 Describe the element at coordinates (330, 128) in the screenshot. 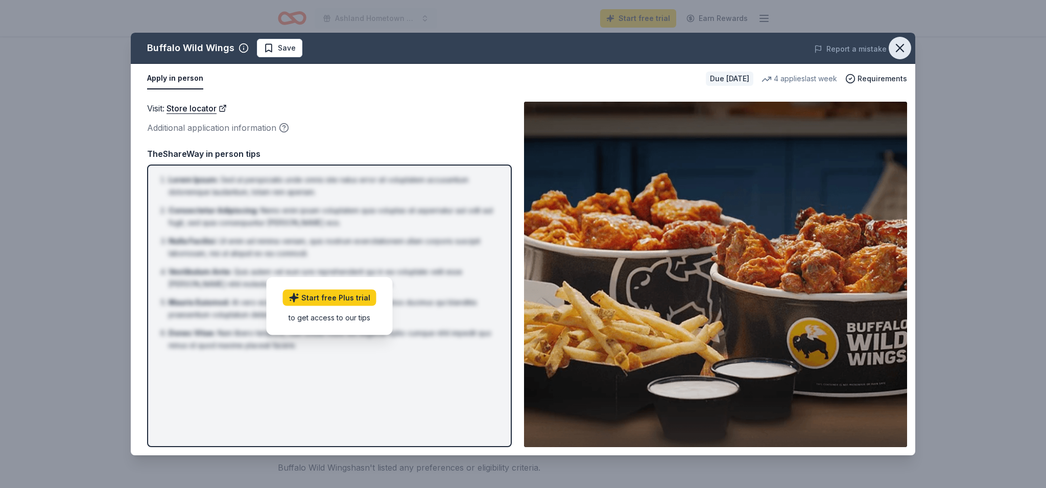

I see `div: Additional application information` at that location.